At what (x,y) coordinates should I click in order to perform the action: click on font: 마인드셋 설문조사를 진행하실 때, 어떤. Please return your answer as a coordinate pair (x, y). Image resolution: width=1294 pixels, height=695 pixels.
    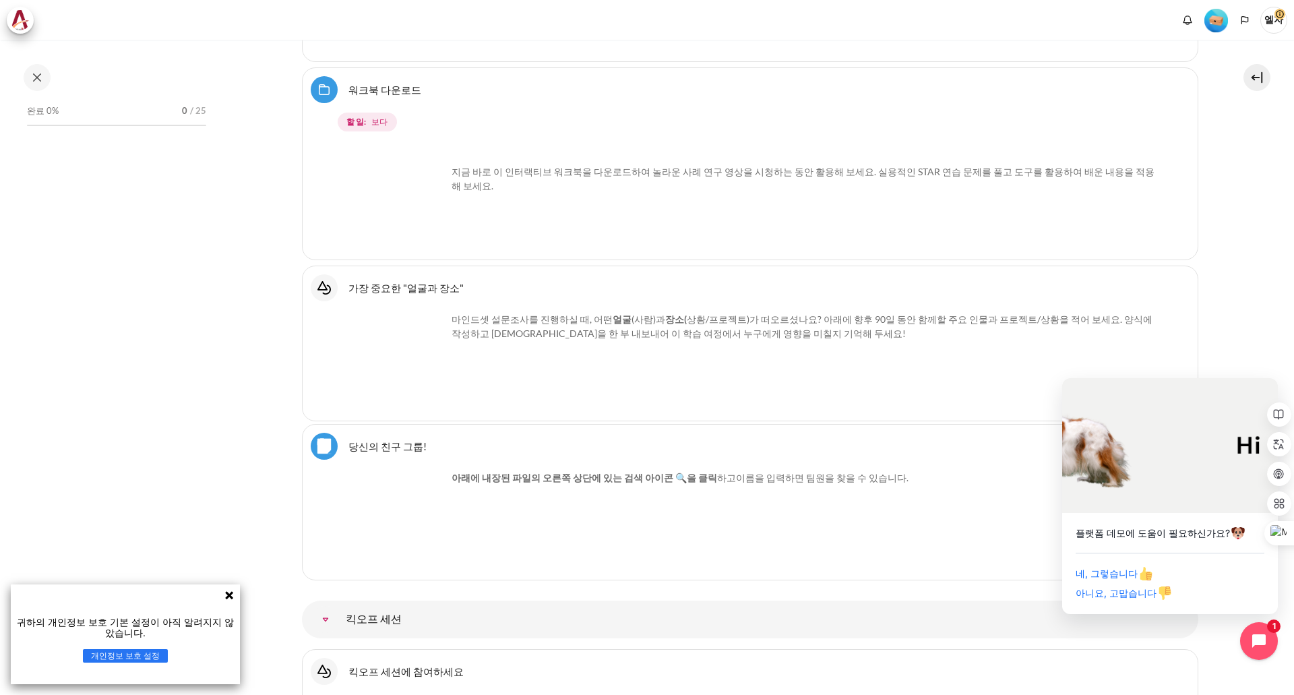
    Looking at the image, I should click on (532, 319).